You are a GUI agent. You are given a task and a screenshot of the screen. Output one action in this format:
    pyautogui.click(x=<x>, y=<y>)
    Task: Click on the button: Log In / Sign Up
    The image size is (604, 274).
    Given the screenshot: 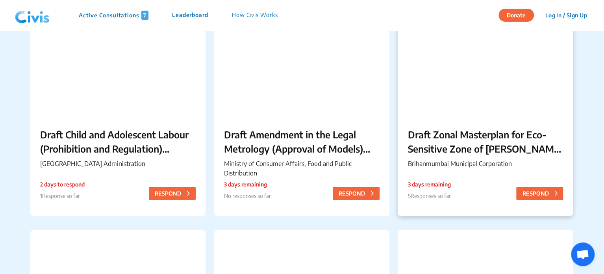 What is the action you would take?
    pyautogui.click(x=566, y=15)
    